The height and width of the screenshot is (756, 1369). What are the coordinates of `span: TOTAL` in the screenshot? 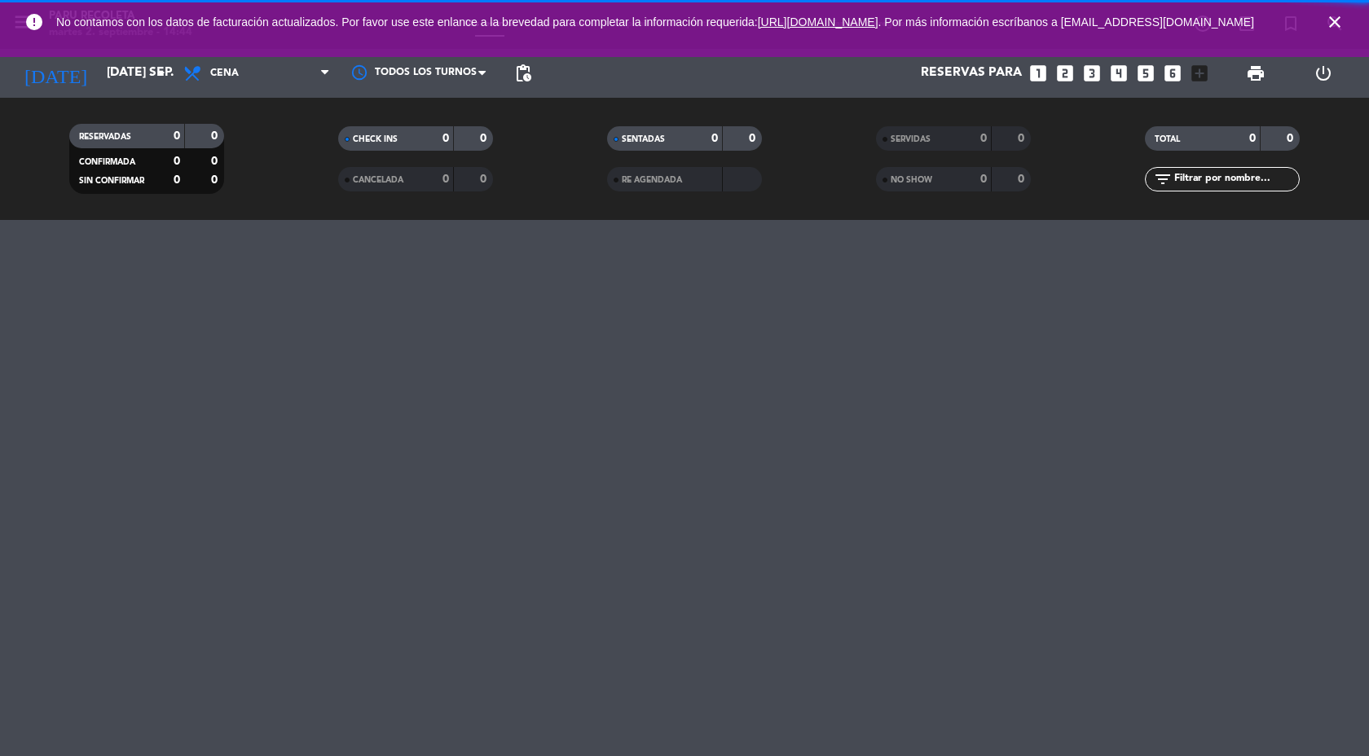 It's located at (1167, 139).